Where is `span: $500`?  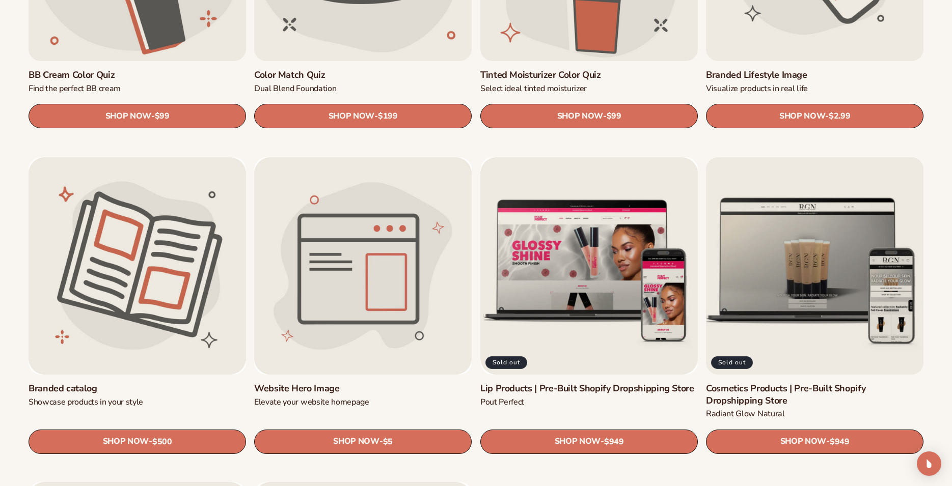 span: $500 is located at coordinates (162, 442).